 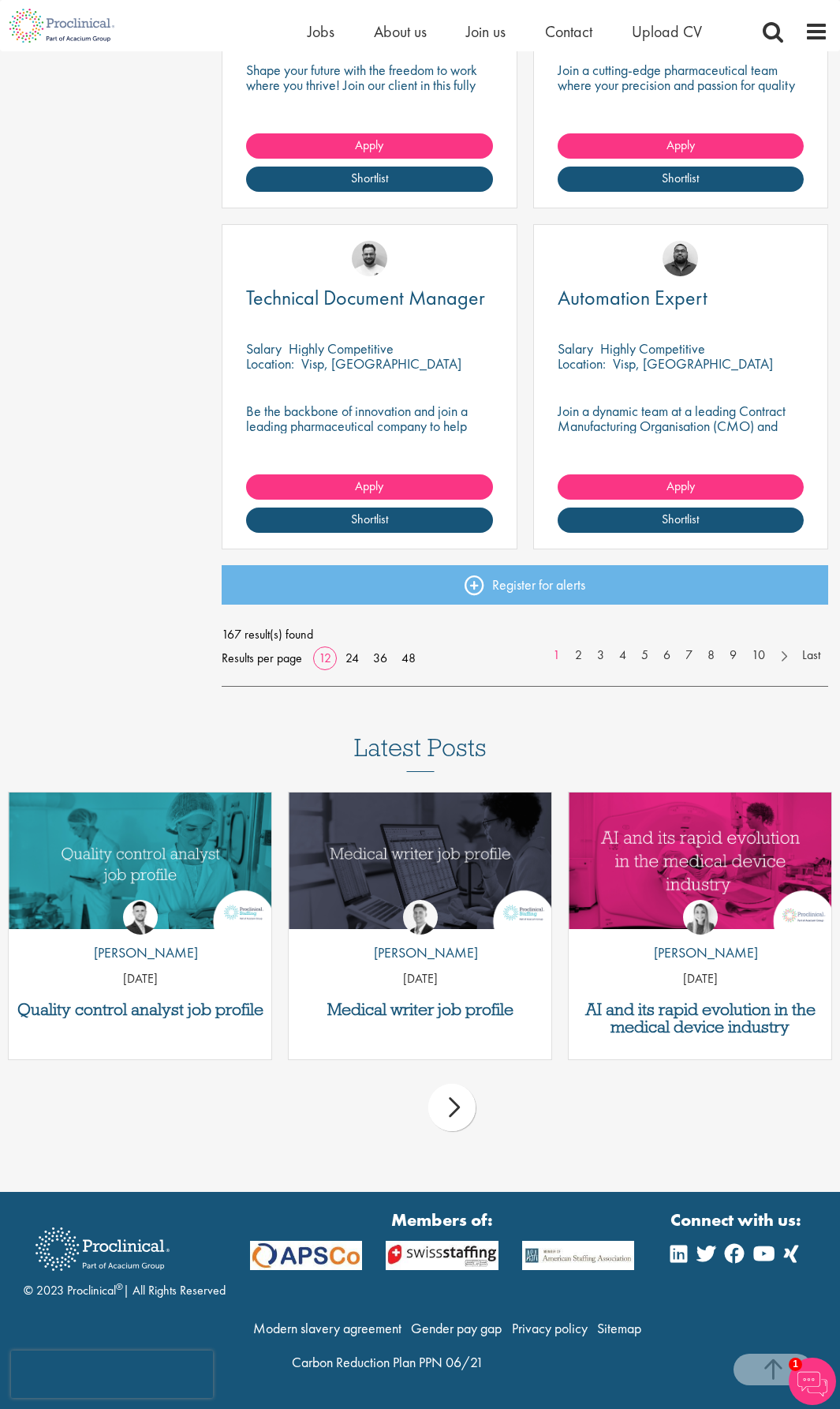 I want to click on div: © 2023 Proclinical | All Rights Reserved, so click(x=125, y=1257).